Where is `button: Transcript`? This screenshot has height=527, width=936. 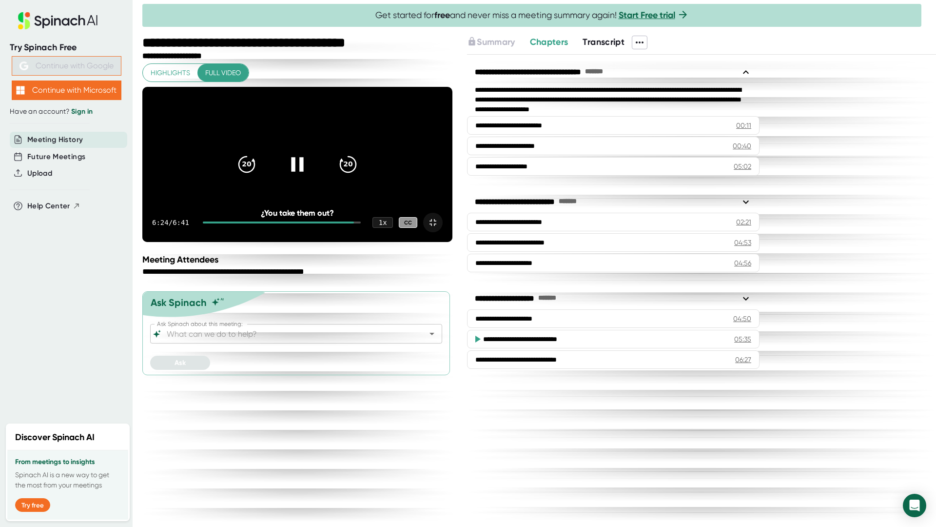
button: Transcript is located at coordinates (604, 42).